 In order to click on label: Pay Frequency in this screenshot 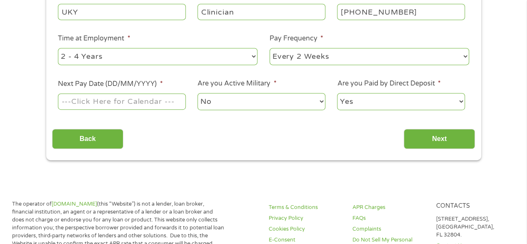, I will do `click(296, 38)`.